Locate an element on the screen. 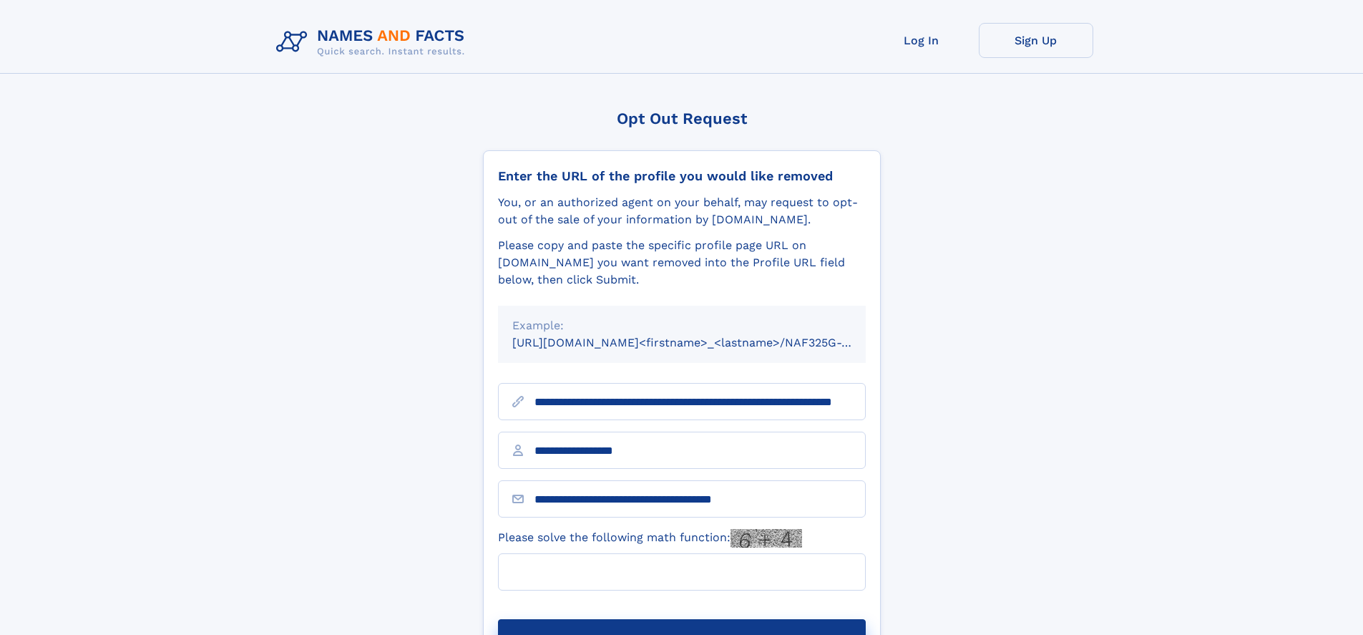 This screenshot has height=635, width=1363. div: Enter the URL of the profile you would like removed is located at coordinates (682, 176).